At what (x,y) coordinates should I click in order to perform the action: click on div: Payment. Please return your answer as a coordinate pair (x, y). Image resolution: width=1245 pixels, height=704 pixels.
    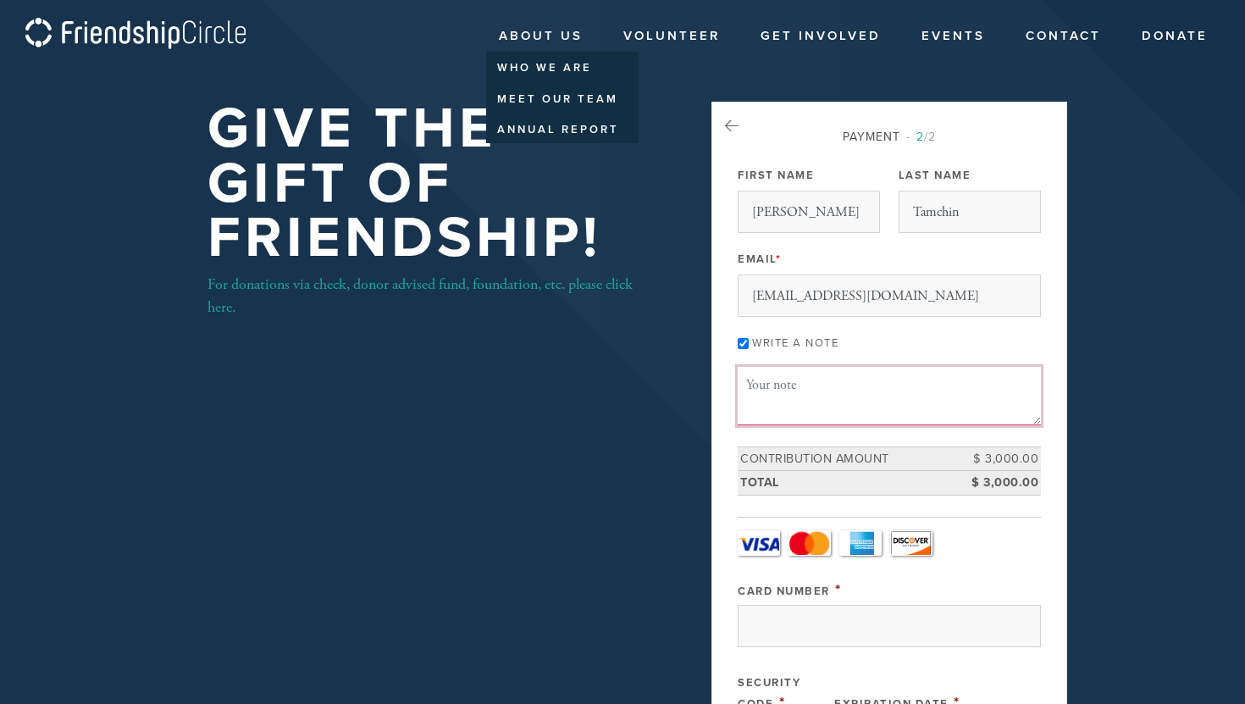
    Looking at the image, I should click on (890, 136).